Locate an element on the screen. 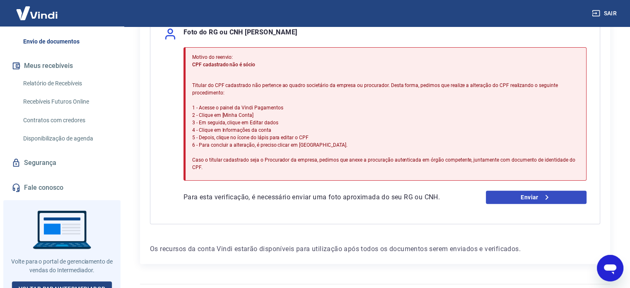 Image resolution: width=630 pixels, height=288 pixels. a: Disponibilização de agenda is located at coordinates (67, 138).